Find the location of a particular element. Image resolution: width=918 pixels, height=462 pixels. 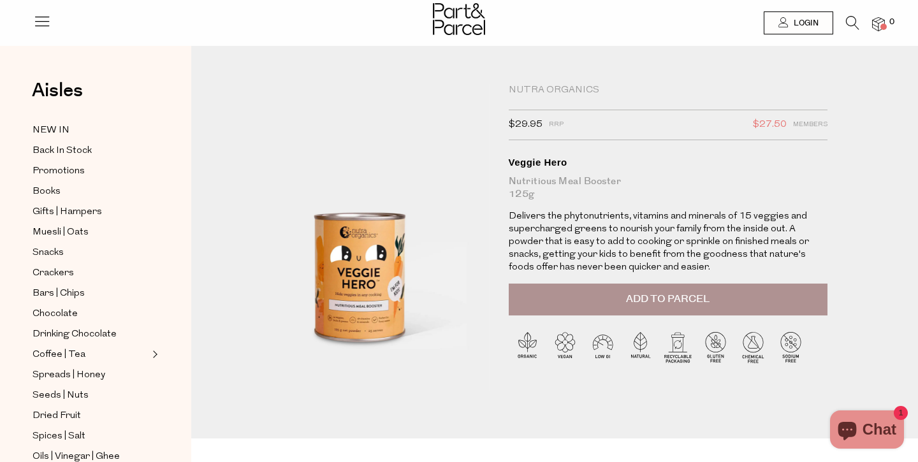

img: P_P-ICONS-Live_Bec_V11_Recyclable_Packaging.svg is located at coordinates (678, 347).